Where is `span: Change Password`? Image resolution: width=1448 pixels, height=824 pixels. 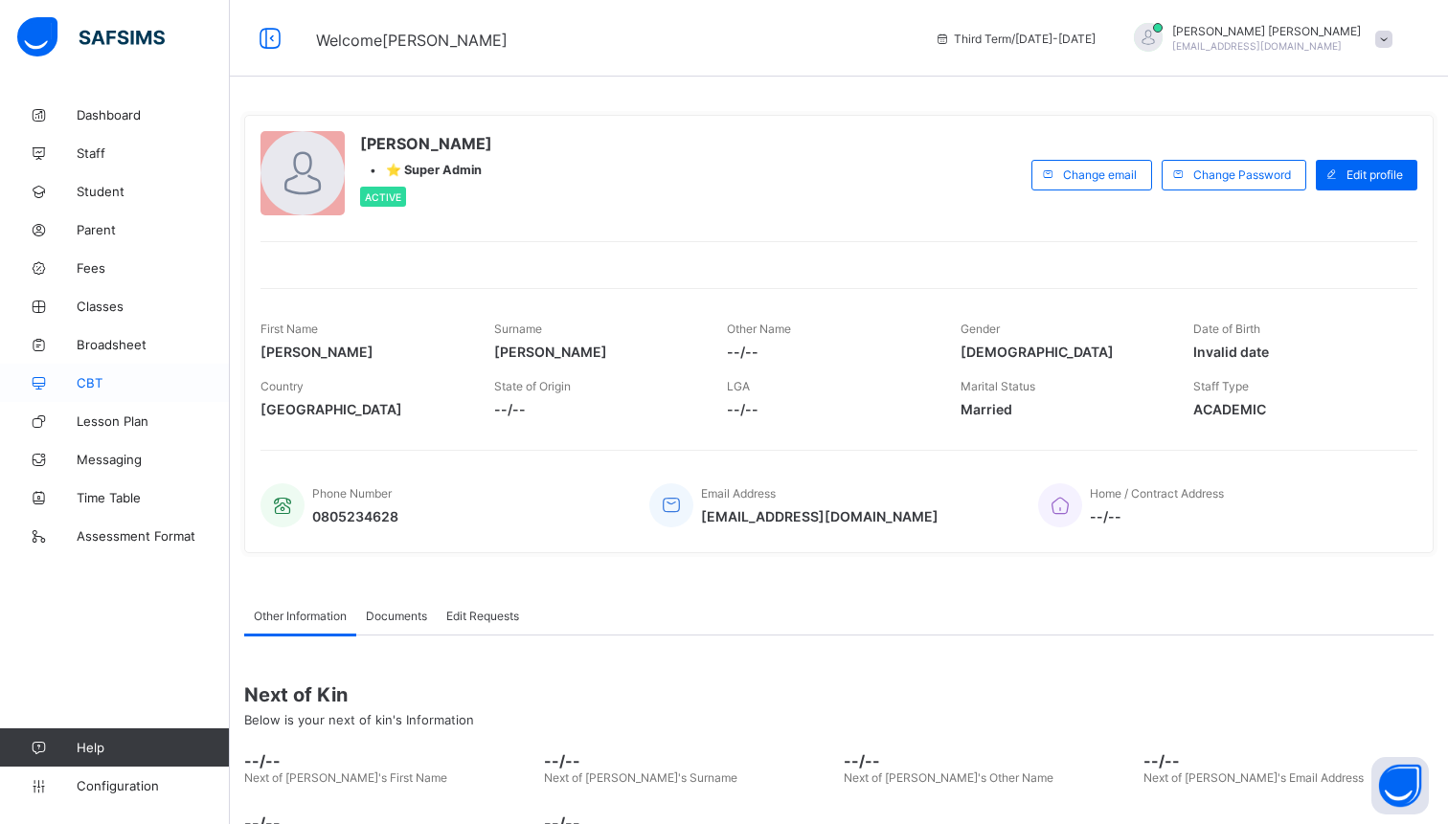 span: Change Password is located at coordinates (1242, 174).